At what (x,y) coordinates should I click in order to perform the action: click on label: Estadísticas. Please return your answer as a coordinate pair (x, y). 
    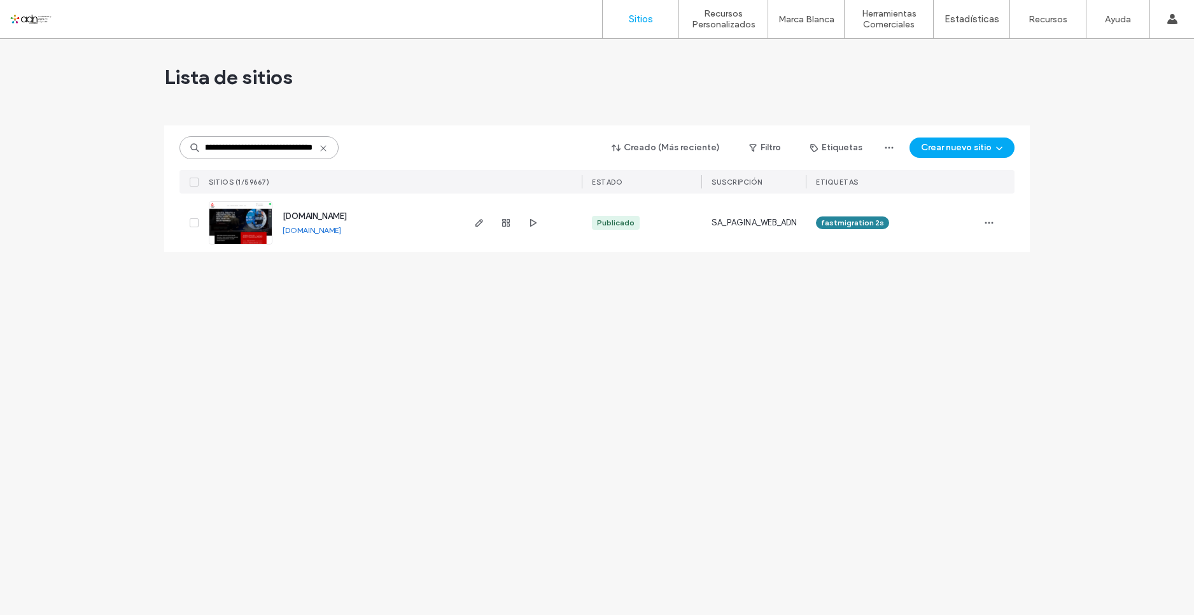
    Looking at the image, I should click on (972, 19).